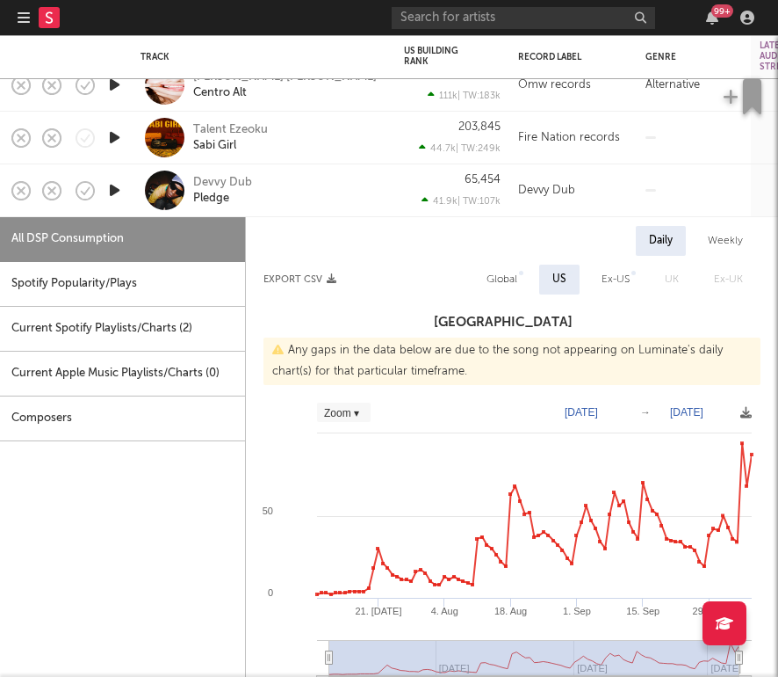 Image resolution: width=778 pixels, height=677 pixels. Describe the element at coordinates (661, 241) in the screenshot. I see `div: Daily` at that location.